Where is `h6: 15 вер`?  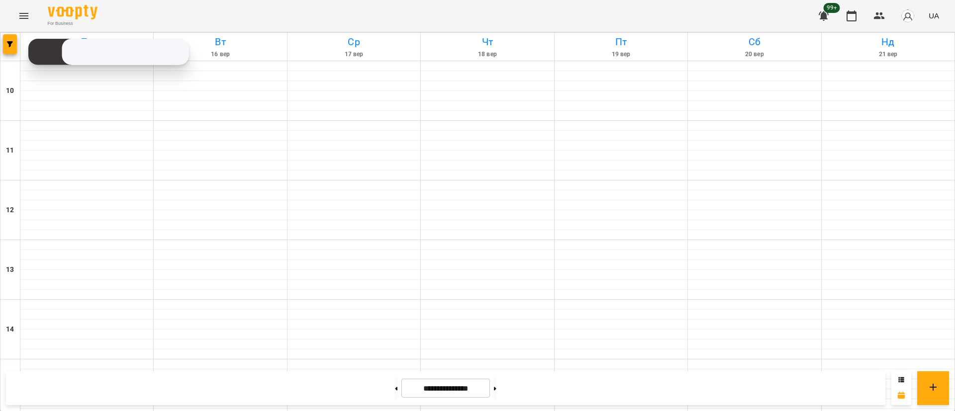
h6: 15 вер is located at coordinates (87, 54).